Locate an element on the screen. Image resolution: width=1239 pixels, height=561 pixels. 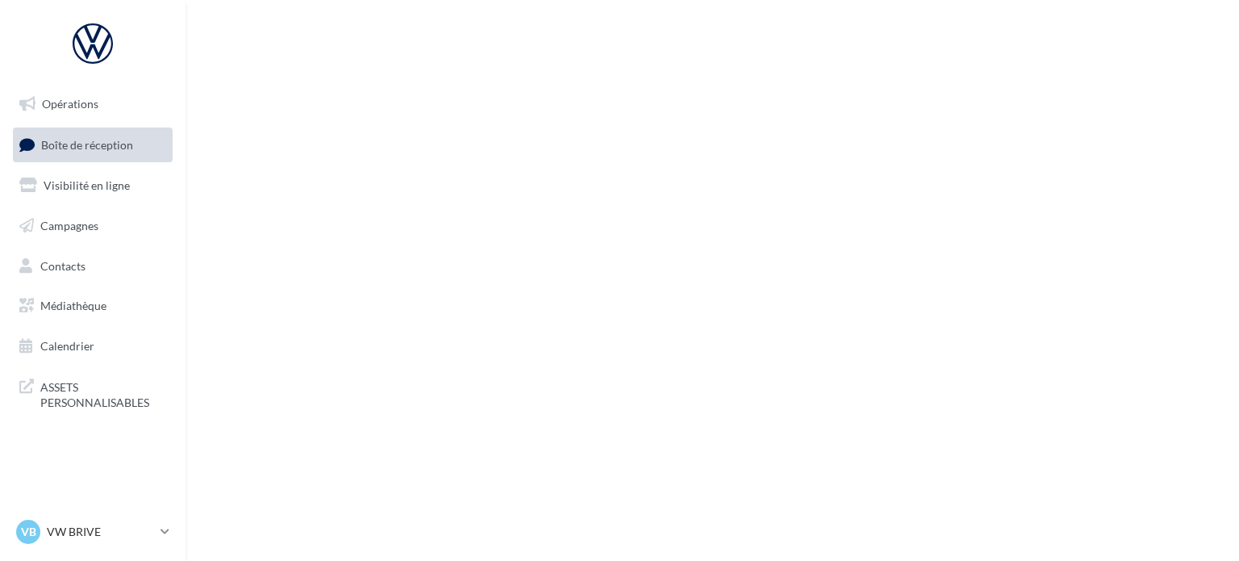
a: Boîte de réception is located at coordinates (93, 144).